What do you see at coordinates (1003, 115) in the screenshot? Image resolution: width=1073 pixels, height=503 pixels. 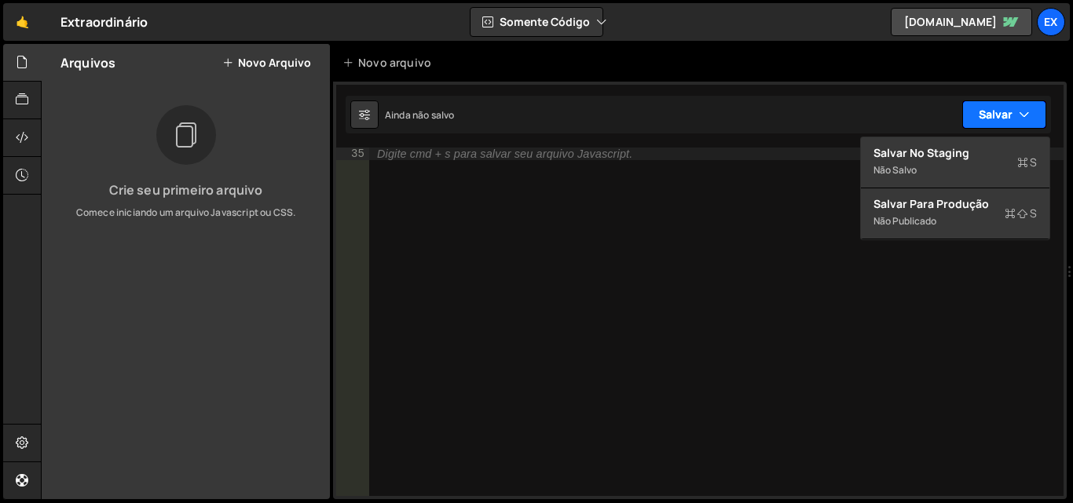 I see `button: Salvar` at bounding box center [1003, 115].